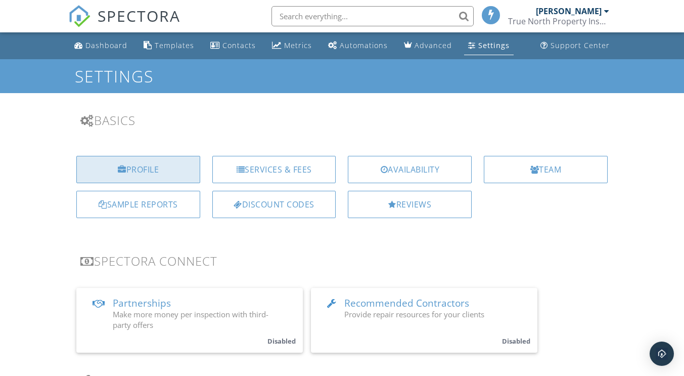 This screenshot has width=684, height=376. Describe the element at coordinates (489, 45) in the screenshot. I see `a: Settings` at that location.